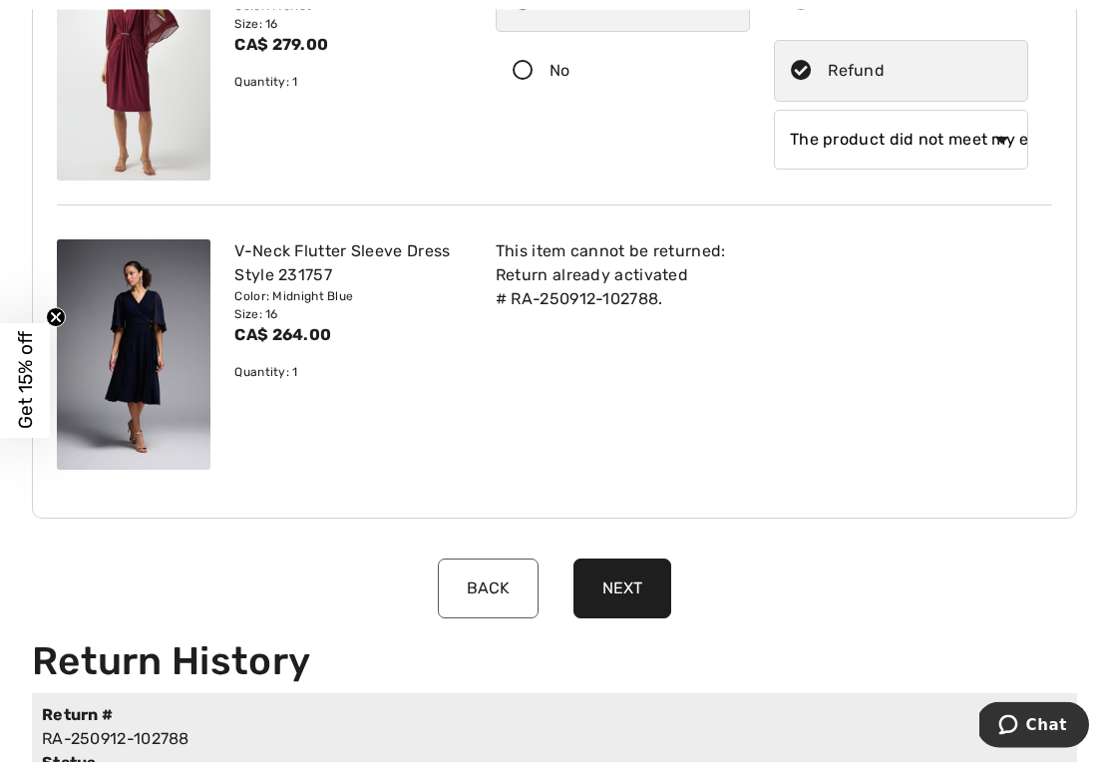  Describe the element at coordinates (622, 589) in the screenshot. I see `button: Next` at that location.